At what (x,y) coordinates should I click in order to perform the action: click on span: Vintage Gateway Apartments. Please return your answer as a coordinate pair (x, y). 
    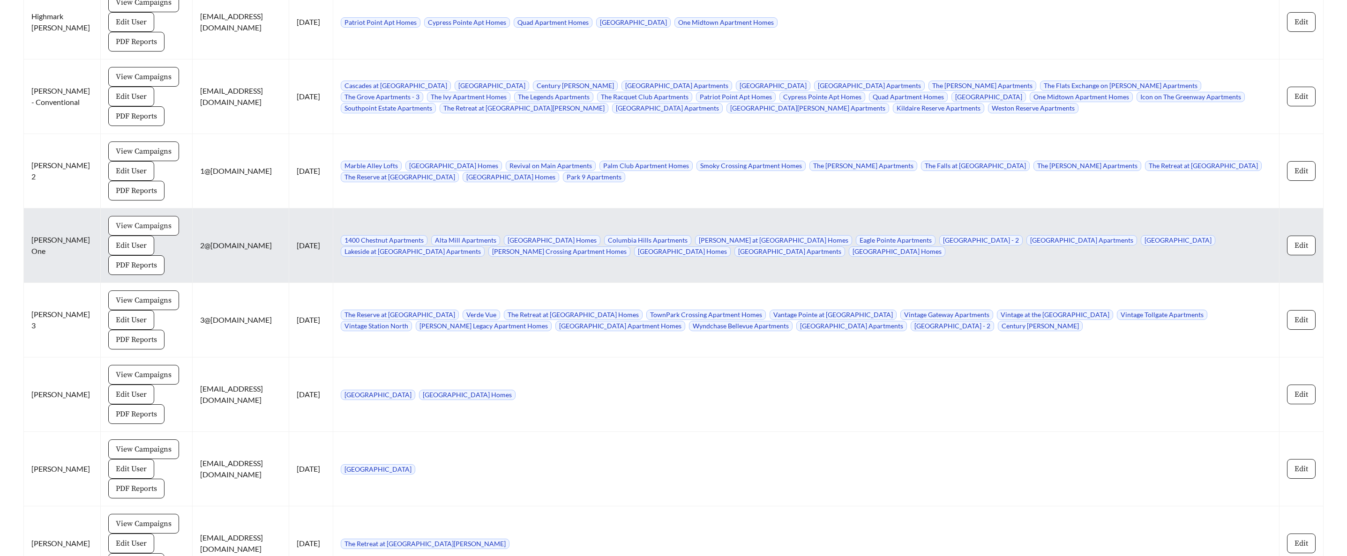
    Looking at the image, I should click on (947, 315).